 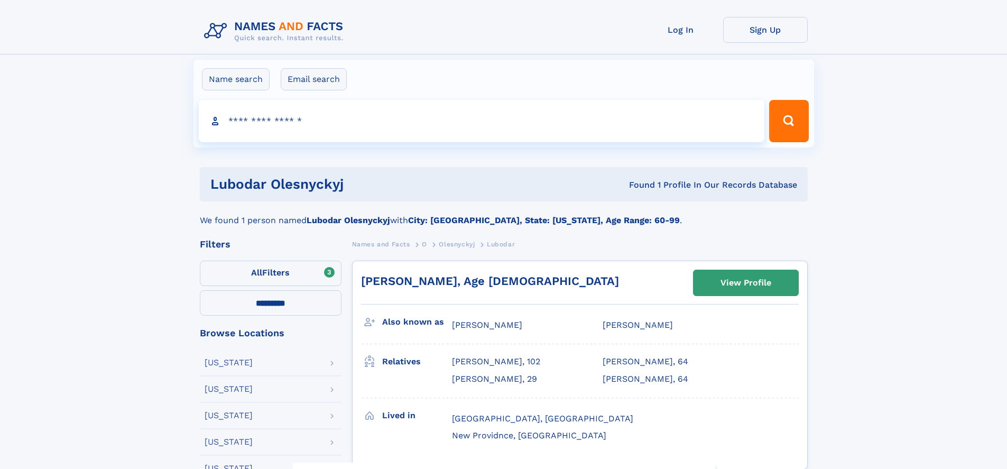 I want to click on h3: Lived in, so click(x=417, y=415).